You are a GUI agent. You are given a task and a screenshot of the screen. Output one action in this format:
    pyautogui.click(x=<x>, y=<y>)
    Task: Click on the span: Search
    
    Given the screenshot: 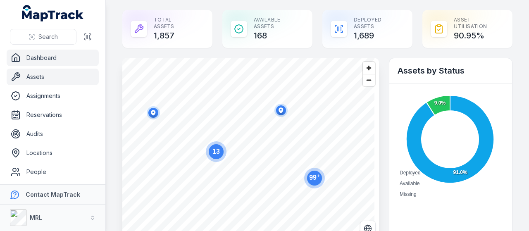 What is the action you would take?
    pyautogui.click(x=48, y=37)
    